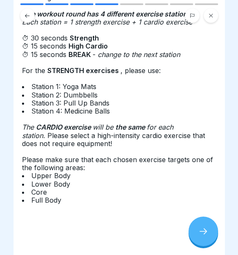  What do you see at coordinates (66, 95) in the screenshot?
I see `span: Station 2: Dumbbells` at bounding box center [66, 95].